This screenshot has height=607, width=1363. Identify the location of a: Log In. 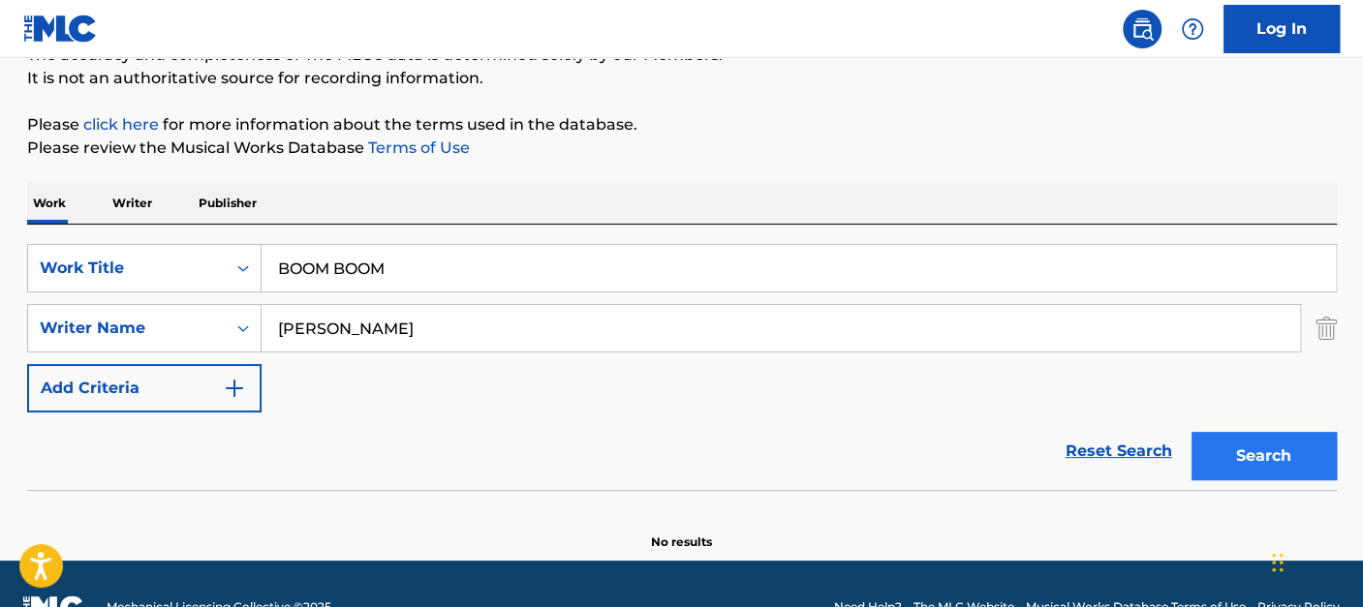
(1281, 29).